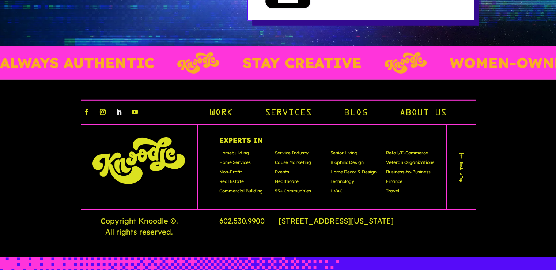  Describe the element at coordinates (299, 183) in the screenshot. I see `p: Healthcare` at that location.